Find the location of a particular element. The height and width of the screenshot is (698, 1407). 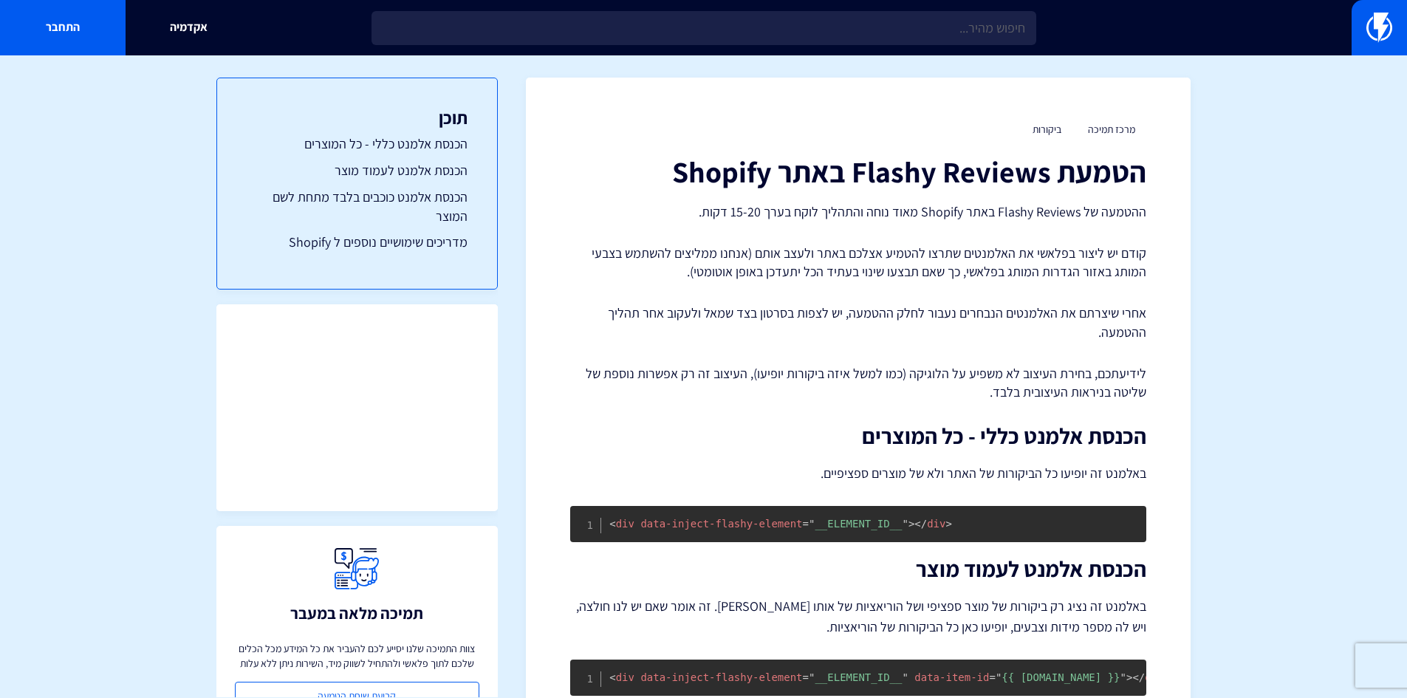

span: data-item-id is located at coordinates (951, 677).